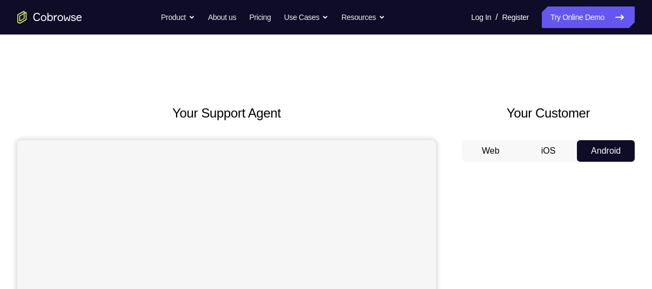 The image size is (652, 289). Describe the element at coordinates (363, 17) in the screenshot. I see `button: Resources` at that location.